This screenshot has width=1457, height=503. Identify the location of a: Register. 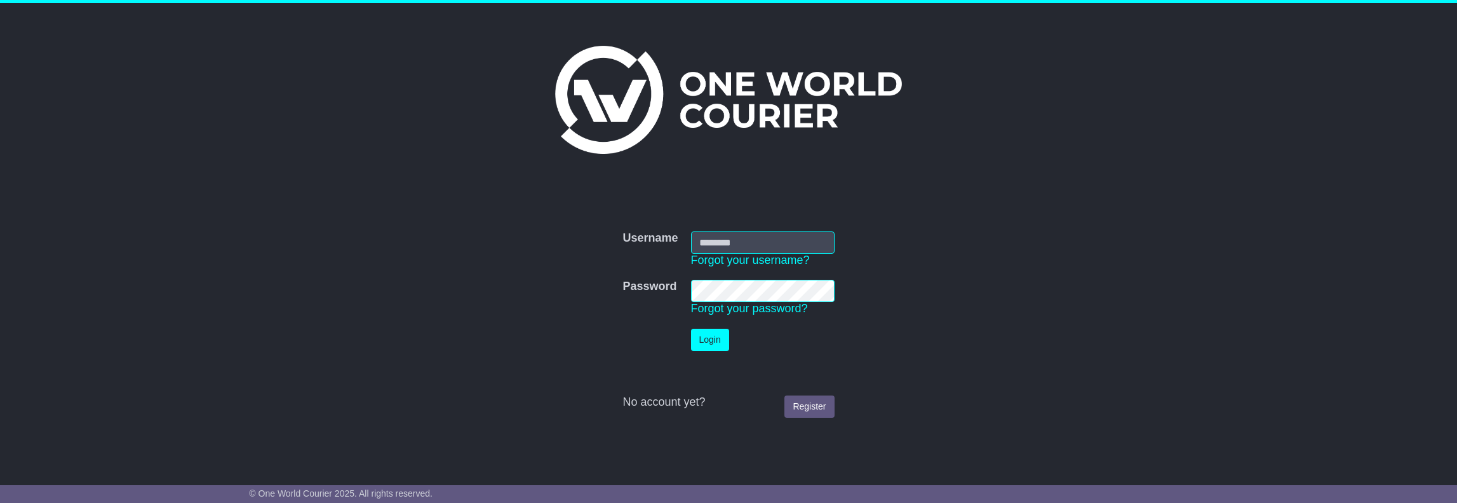
(809, 406).